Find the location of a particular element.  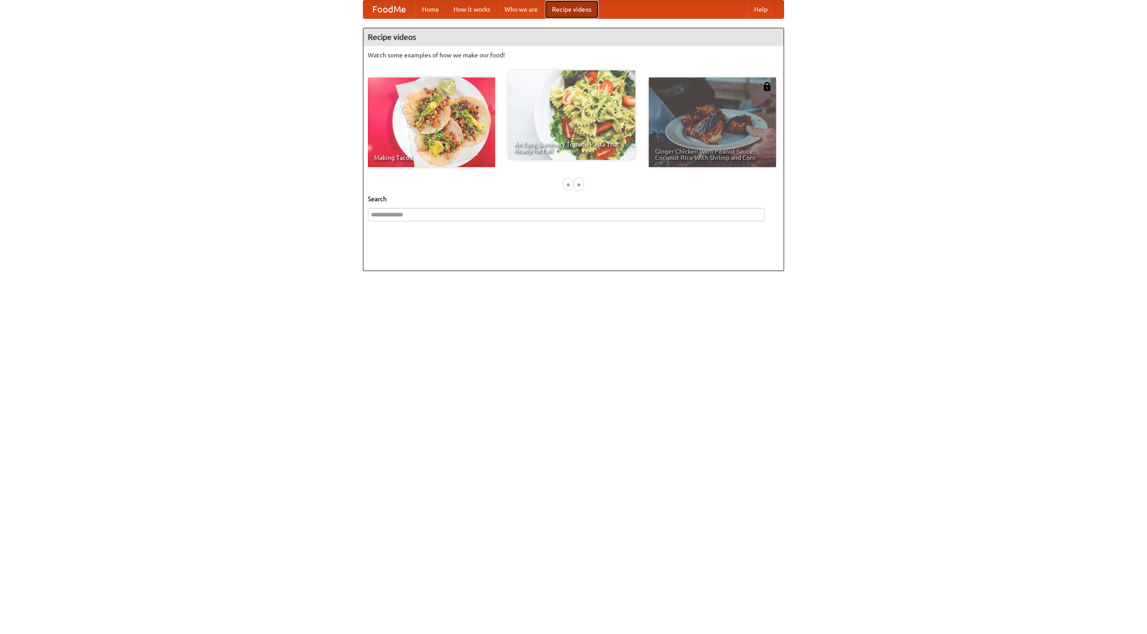

h4: Recipe videos is located at coordinates (574, 37).